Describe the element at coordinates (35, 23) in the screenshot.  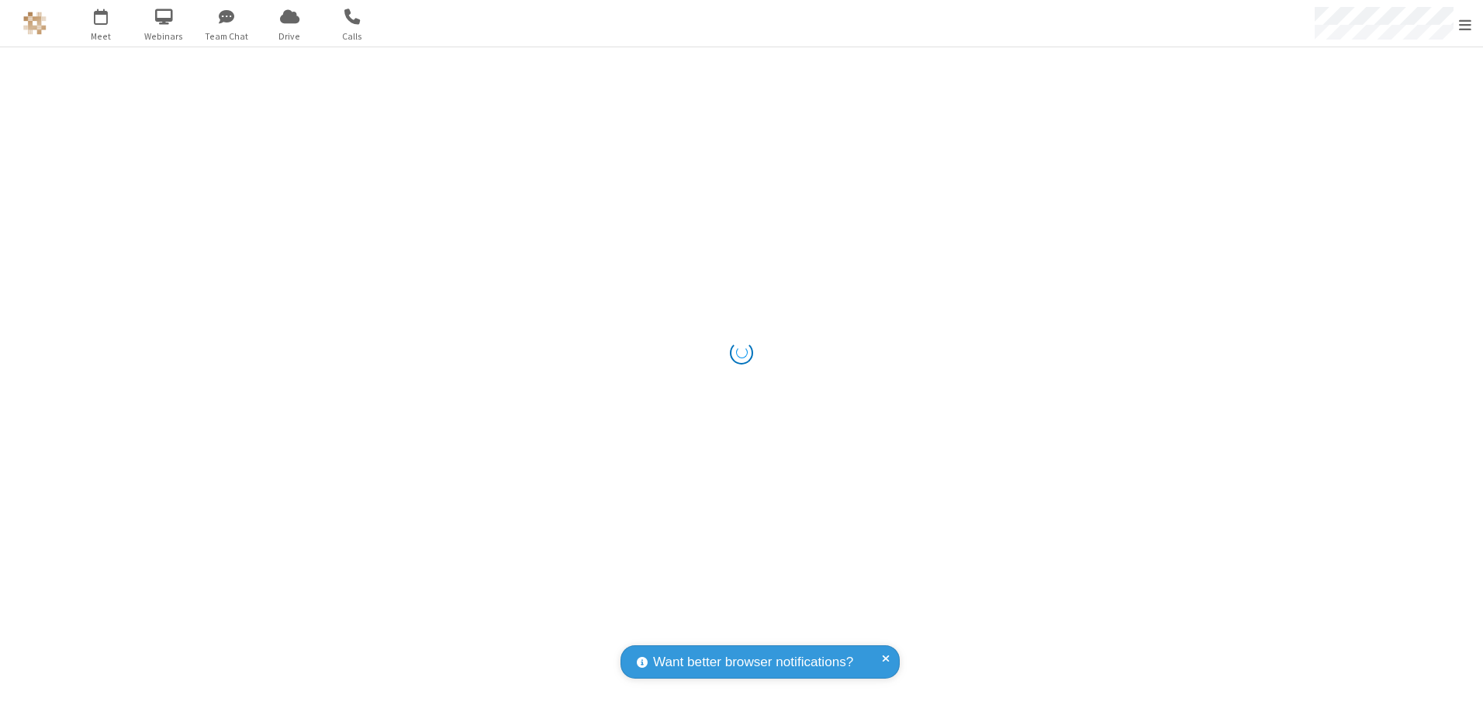
I see `img: QA Selenium DO NOT DELETE OR CHANGE` at that location.